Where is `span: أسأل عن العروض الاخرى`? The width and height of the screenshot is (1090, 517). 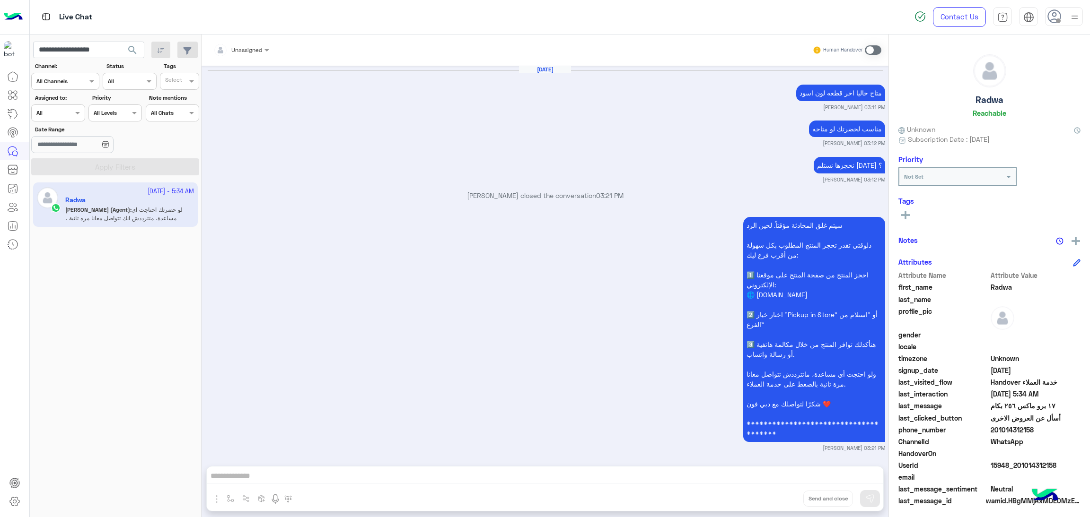
span: أسأل عن العروض الاخرى is located at coordinates (1035, 418).